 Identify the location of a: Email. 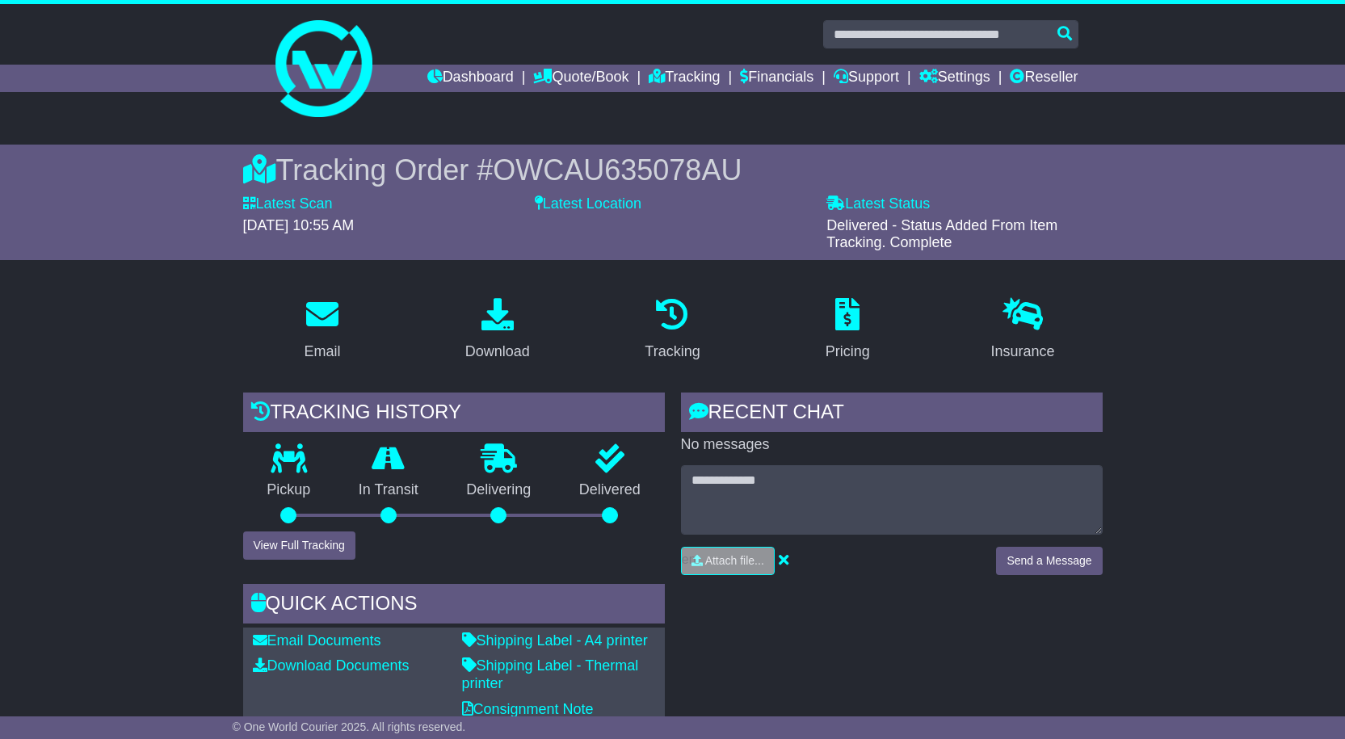
(321, 330).